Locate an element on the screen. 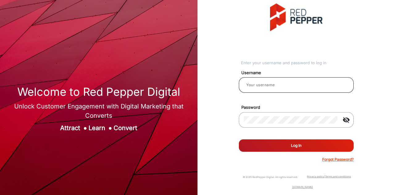 The image size is (395, 195). button: Log In is located at coordinates (296, 145).